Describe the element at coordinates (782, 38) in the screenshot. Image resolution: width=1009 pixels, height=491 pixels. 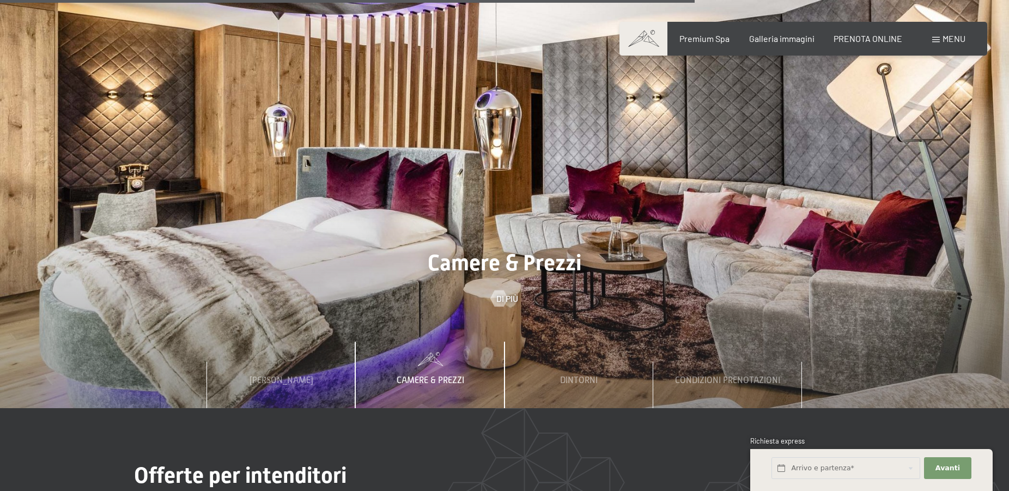
I see `span: Galleria immagini` at that location.